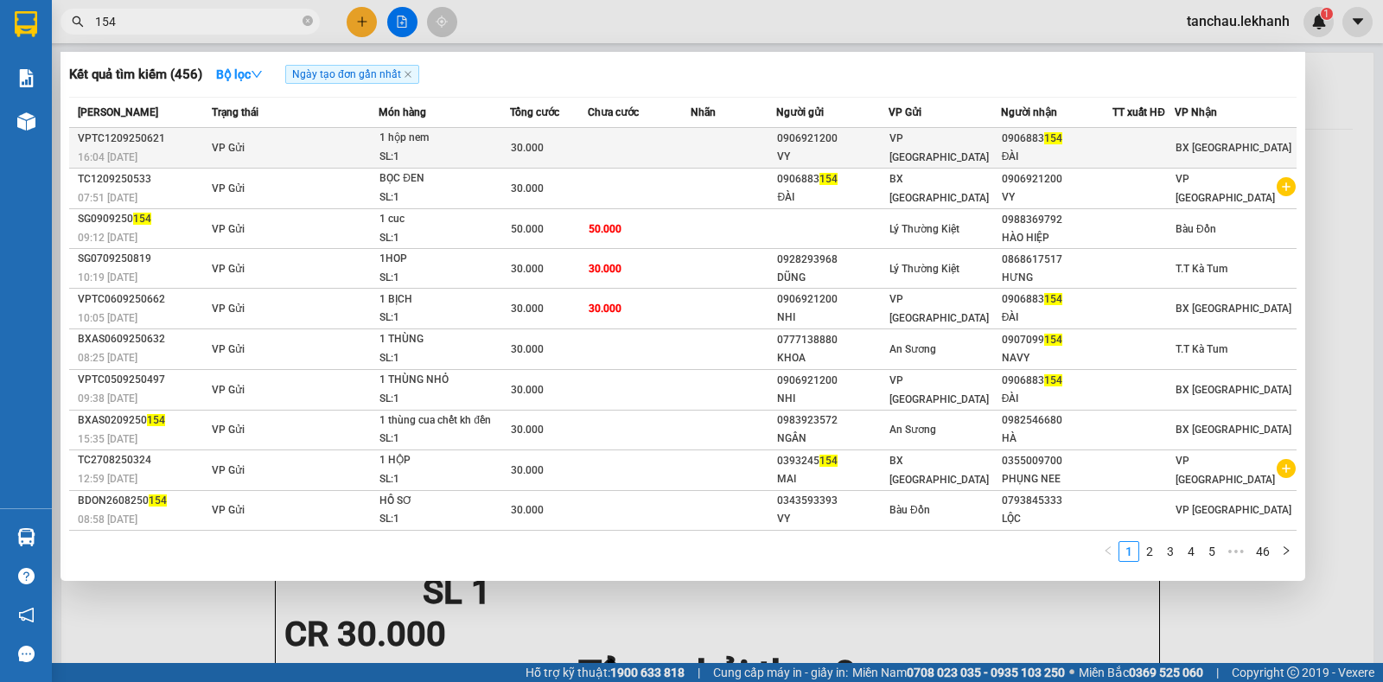 Image resolution: width=1383 pixels, height=682 pixels. I want to click on div: 0777138880, so click(832, 340).